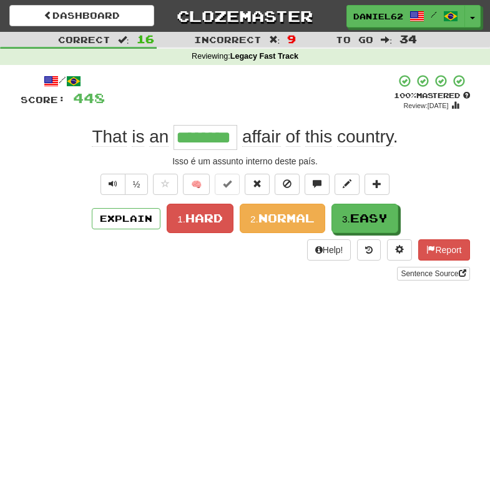  I want to click on span: To go, so click(355, 39).